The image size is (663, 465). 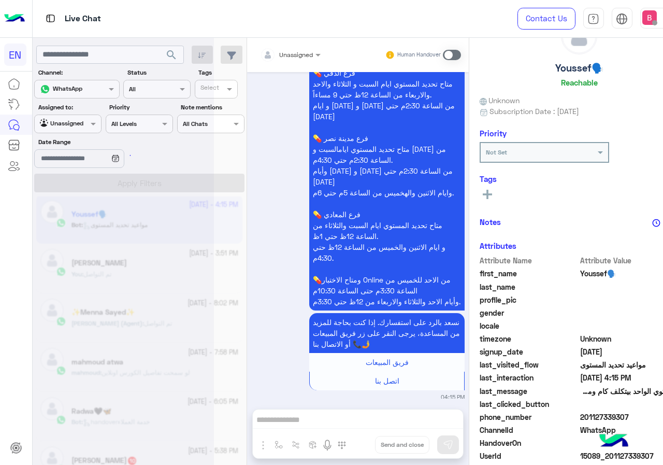 What do you see at coordinates (493, 133) in the screenshot?
I see `h6: Priority` at bounding box center [493, 133].